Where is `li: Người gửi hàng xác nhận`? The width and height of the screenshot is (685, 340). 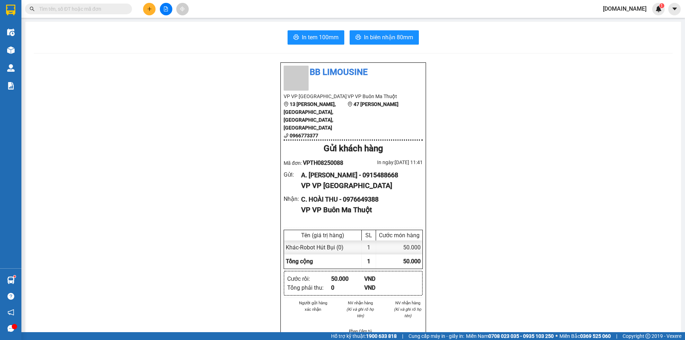
li: Người gửi hàng xác nhận is located at coordinates (313, 306).